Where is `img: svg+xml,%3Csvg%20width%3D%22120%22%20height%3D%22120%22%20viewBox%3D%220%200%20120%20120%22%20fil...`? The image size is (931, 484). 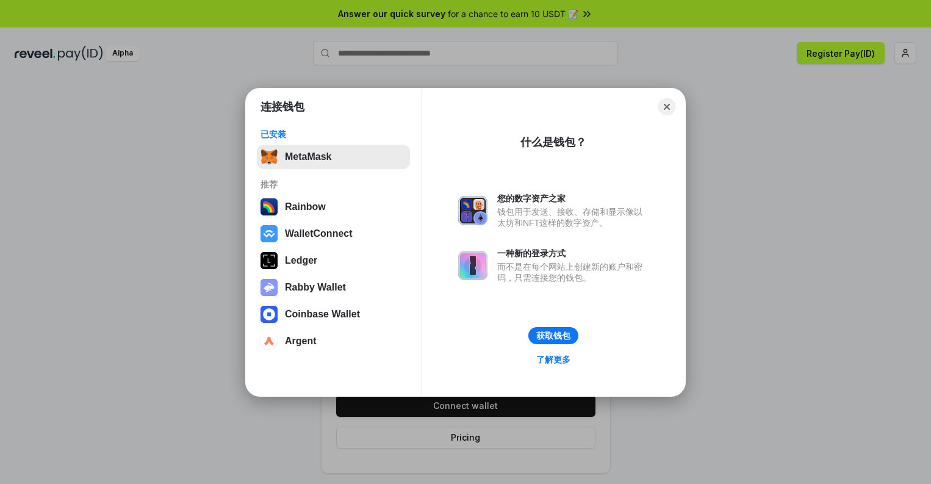
img: svg+xml,%3Csvg%20width%3D%22120%22%20height%3D%22120%22%20viewBox%3D%220%200%20120%20120%22%20fil... is located at coordinates (269, 207).